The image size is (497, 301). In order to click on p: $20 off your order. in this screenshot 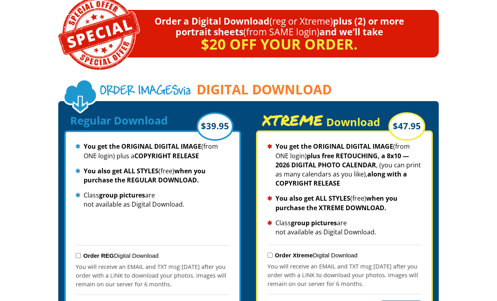, I will do `click(259, 43)`.